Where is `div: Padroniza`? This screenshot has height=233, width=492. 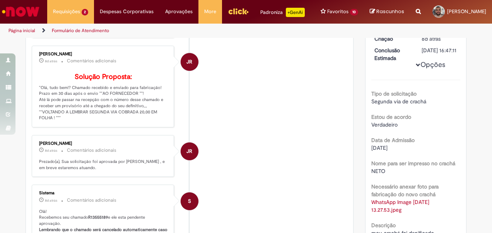
div: Padroniza is located at coordinates (282, 12).